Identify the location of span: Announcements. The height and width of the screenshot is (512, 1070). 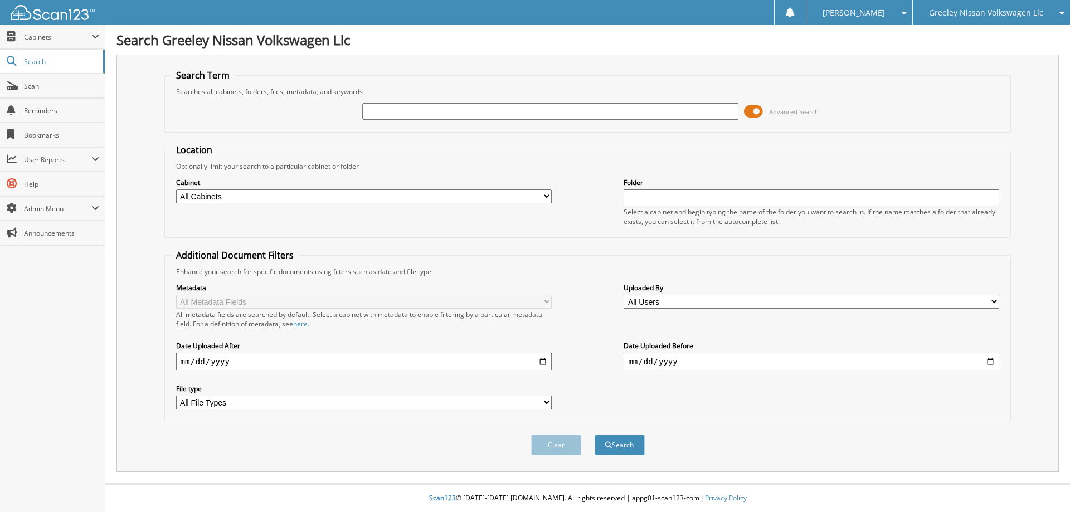
(61, 233).